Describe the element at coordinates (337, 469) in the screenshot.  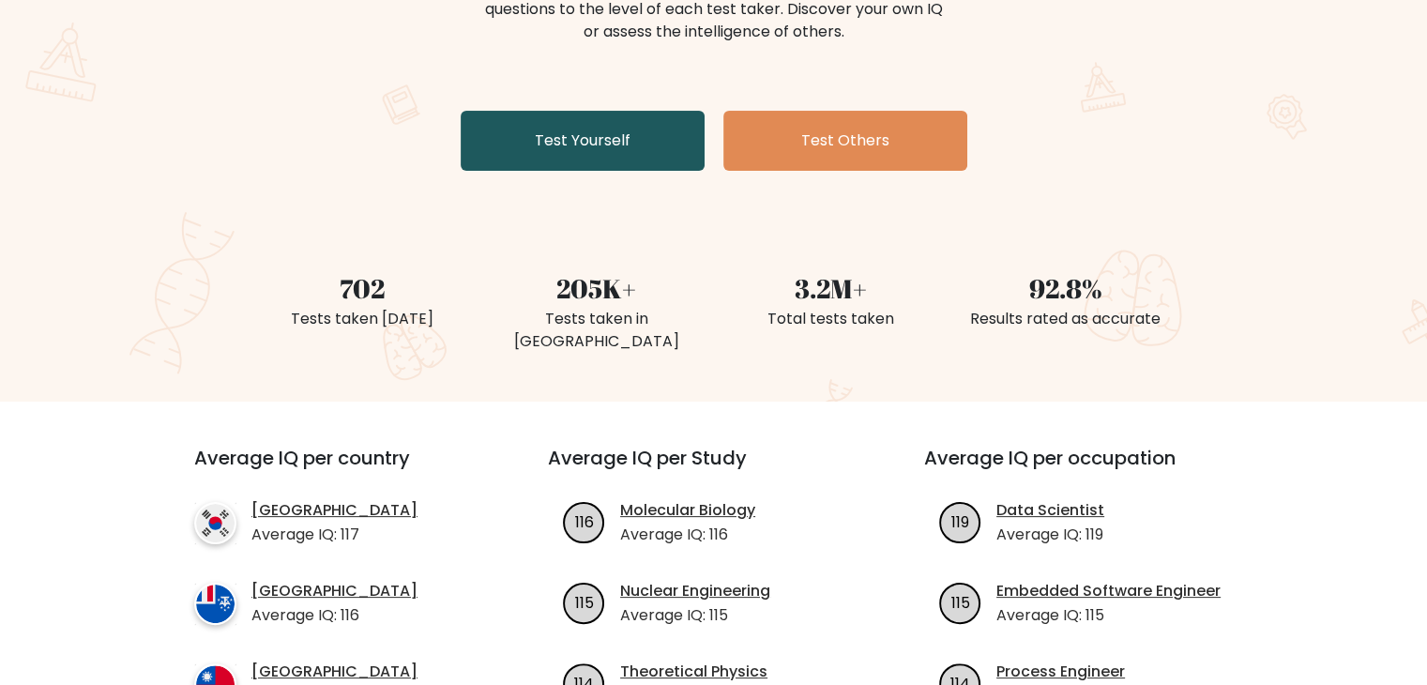
I see `h3: Average IQ per country` at that location.